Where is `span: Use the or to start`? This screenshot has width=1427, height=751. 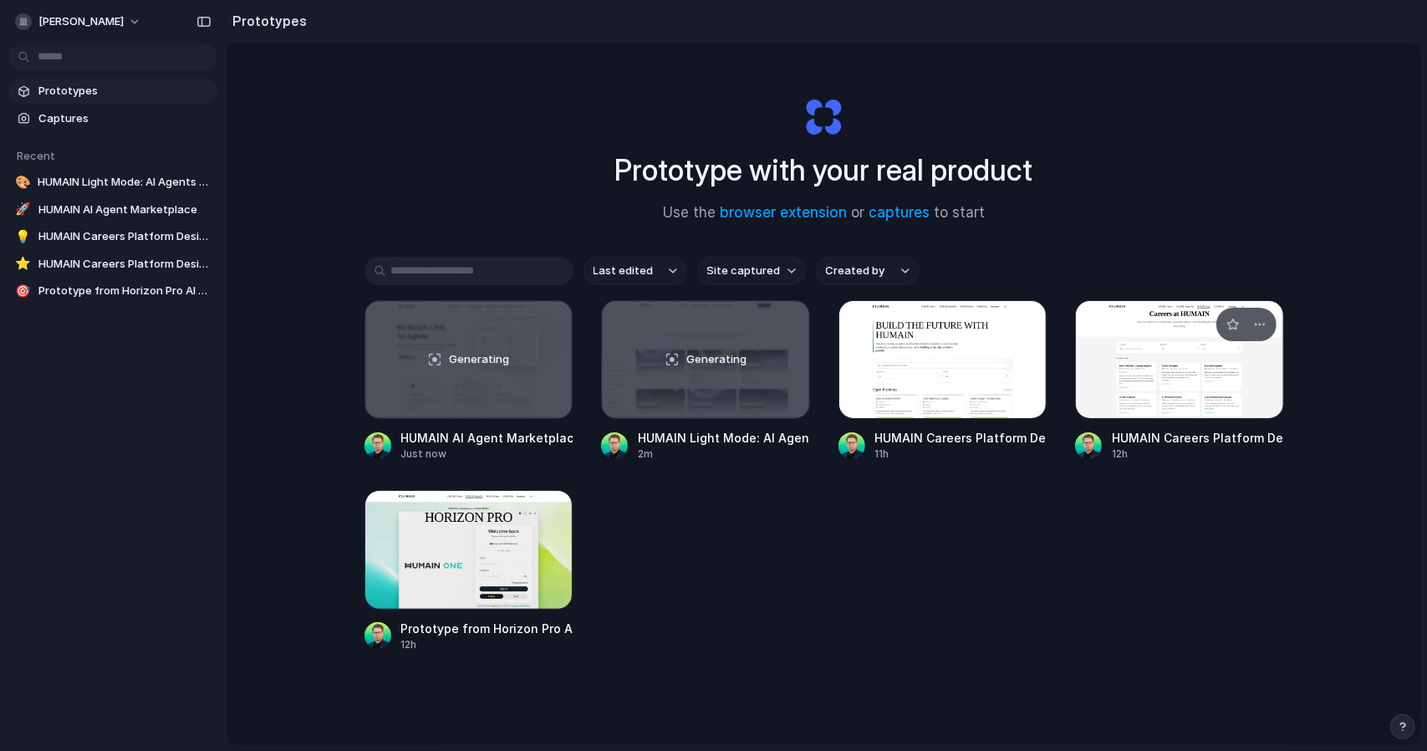
span: Use the or to start is located at coordinates (823, 213).